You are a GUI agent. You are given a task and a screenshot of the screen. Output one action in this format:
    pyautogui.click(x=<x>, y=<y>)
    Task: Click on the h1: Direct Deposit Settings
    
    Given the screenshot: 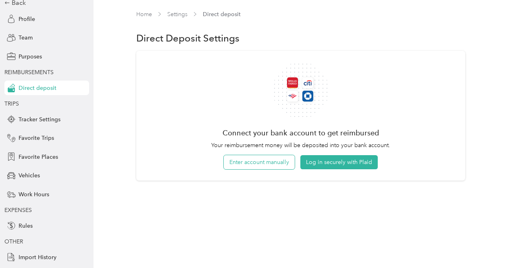 What is the action you would take?
    pyautogui.click(x=188, y=38)
    